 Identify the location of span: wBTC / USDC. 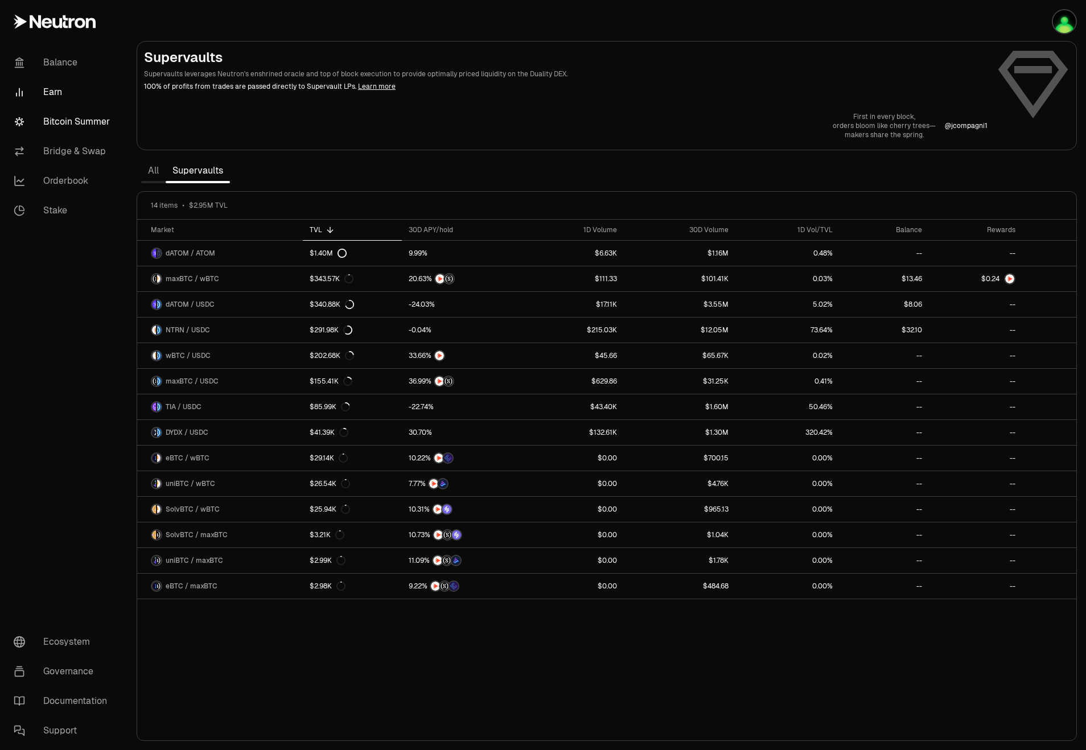
(188, 356).